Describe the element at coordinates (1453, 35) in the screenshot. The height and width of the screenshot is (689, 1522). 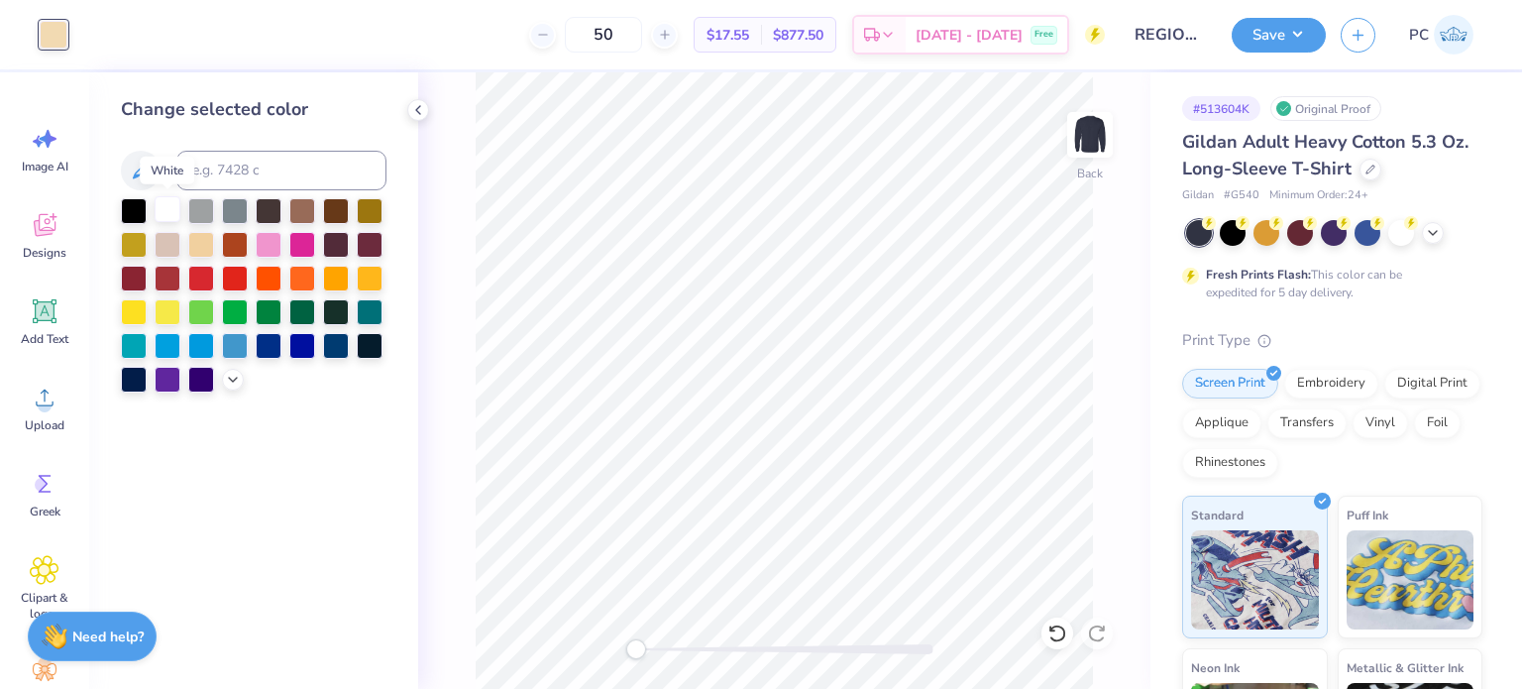
I see `img: Priyanka Choudhary` at that location.